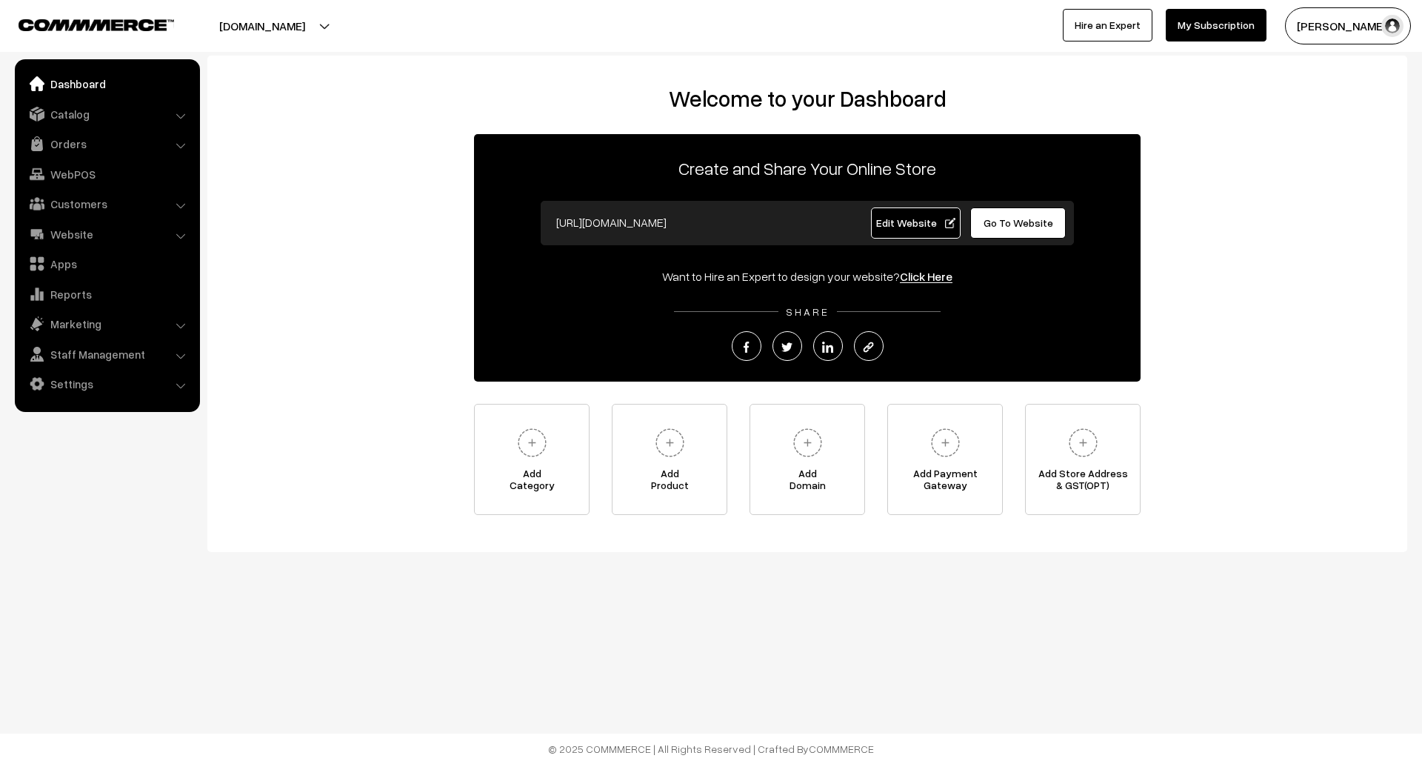 The image size is (1422, 764). What do you see at coordinates (107, 384) in the screenshot?
I see `a: Settings` at bounding box center [107, 384].